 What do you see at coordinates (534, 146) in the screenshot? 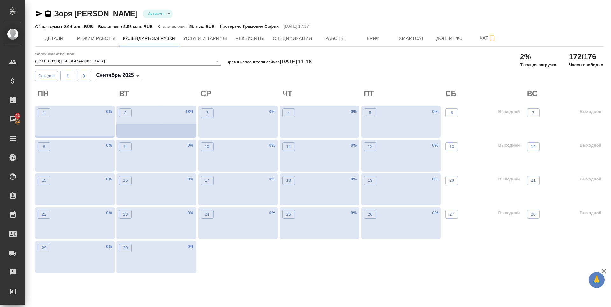
I see `button: 14` at bounding box center [534, 146].